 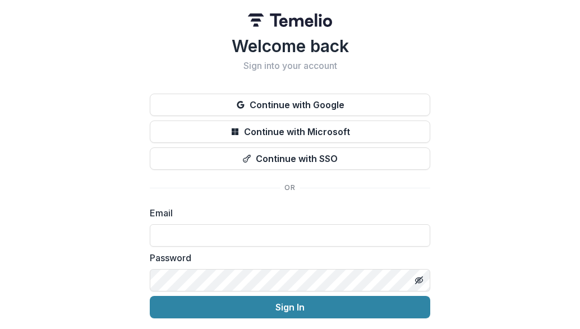 What do you see at coordinates (290, 307) in the screenshot?
I see `button: Sign In` at bounding box center [290, 307].